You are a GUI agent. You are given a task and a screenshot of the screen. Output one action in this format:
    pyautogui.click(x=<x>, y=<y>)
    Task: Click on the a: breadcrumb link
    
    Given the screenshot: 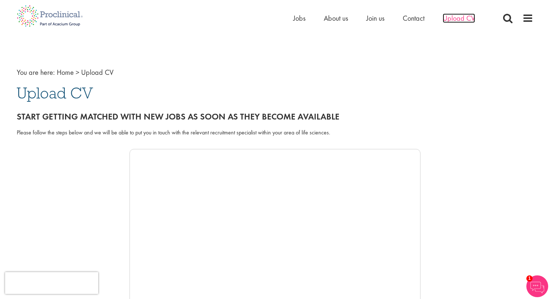 What is the action you would take?
    pyautogui.click(x=65, y=72)
    